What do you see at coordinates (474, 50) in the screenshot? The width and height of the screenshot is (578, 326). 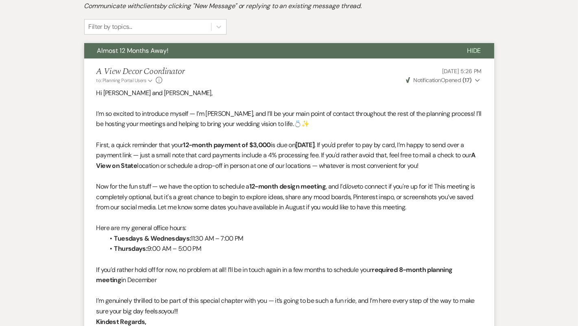 I see `span: Hide` at bounding box center [474, 50].